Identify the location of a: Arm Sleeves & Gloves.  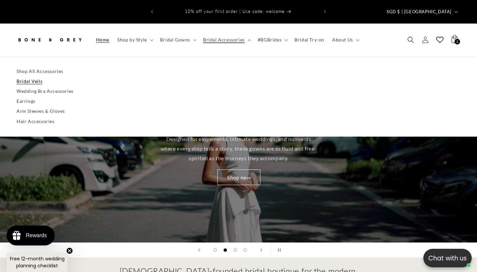
(239, 111).